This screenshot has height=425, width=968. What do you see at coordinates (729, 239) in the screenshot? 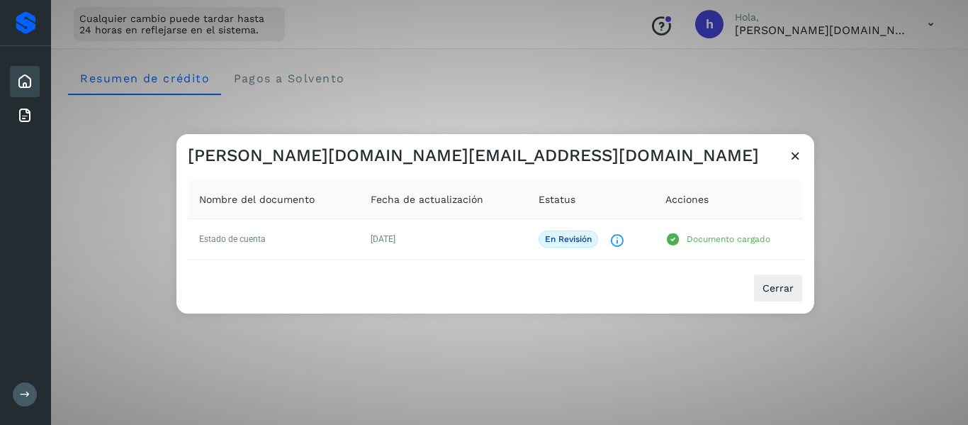
I see `p: Documento cargado` at bounding box center [729, 239].